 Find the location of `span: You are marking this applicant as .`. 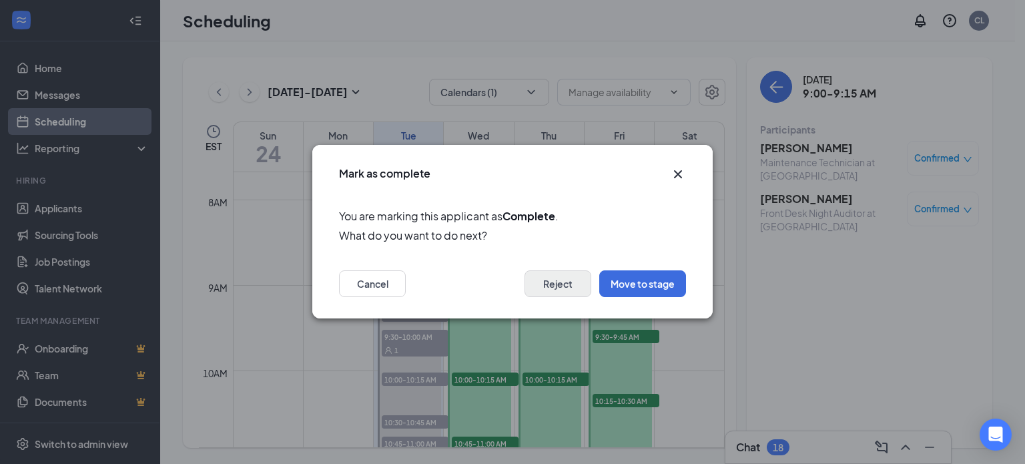

span: You are marking this applicant as . is located at coordinates (513, 216).